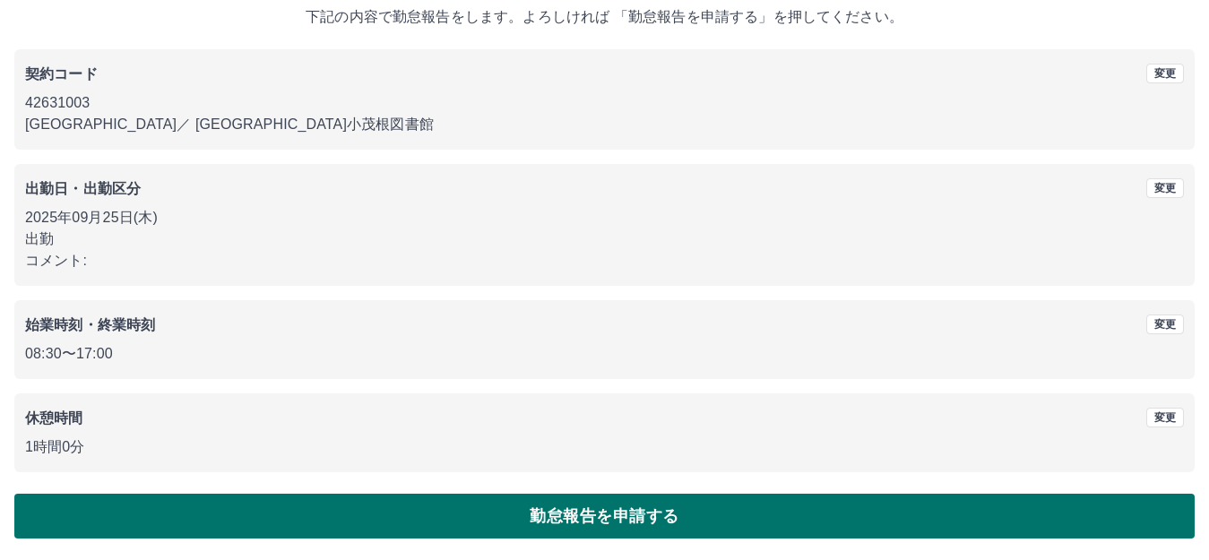 The height and width of the screenshot is (560, 1209). What do you see at coordinates (604, 218) in the screenshot?
I see `p: 2025年09月25日(木)` at bounding box center [604, 218].